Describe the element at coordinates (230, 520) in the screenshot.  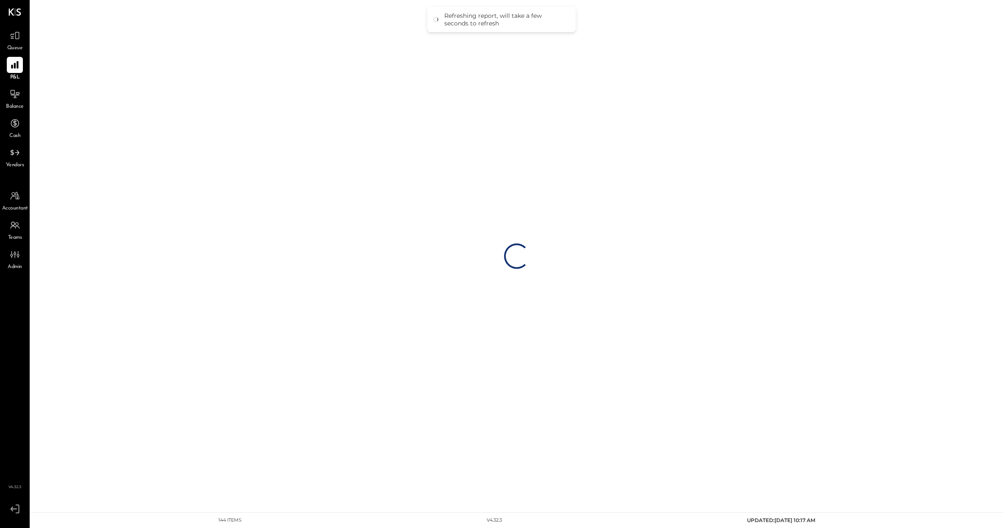
I see `div: 144 items` at that location.